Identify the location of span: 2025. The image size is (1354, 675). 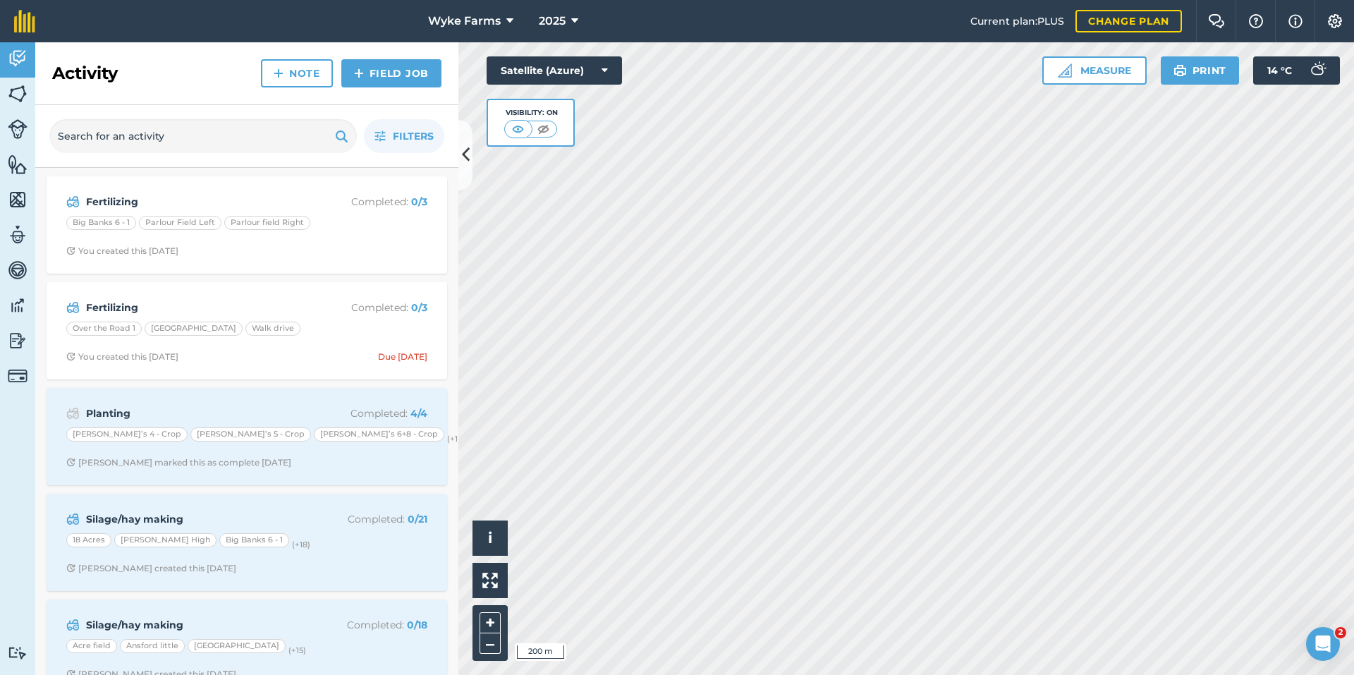
(552, 21).